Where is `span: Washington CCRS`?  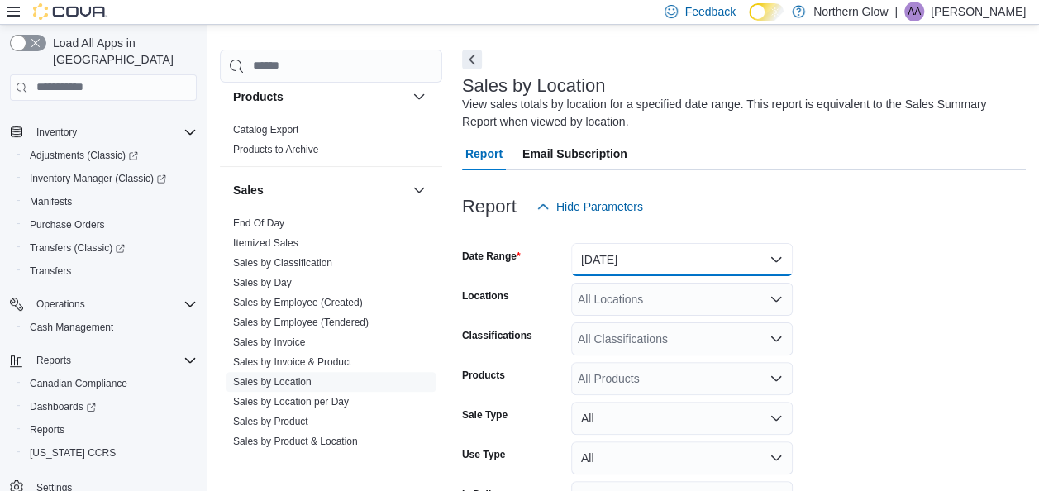
span: Washington CCRS is located at coordinates (110, 453).